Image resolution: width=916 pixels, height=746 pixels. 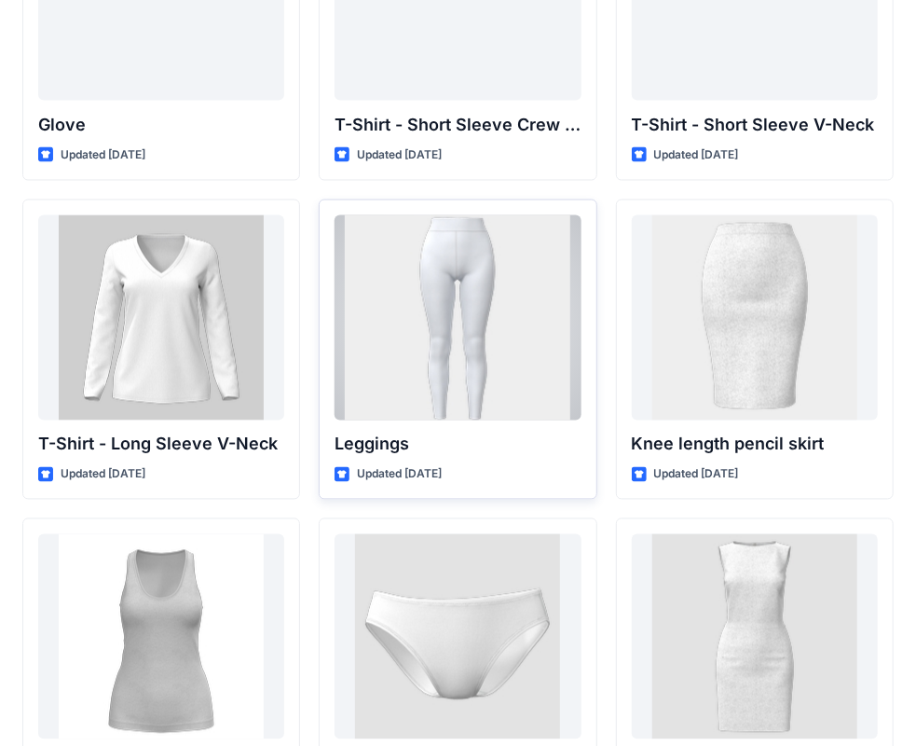 I want to click on a: T-Shirt - Long Sleeve V-Neck, so click(x=161, y=318).